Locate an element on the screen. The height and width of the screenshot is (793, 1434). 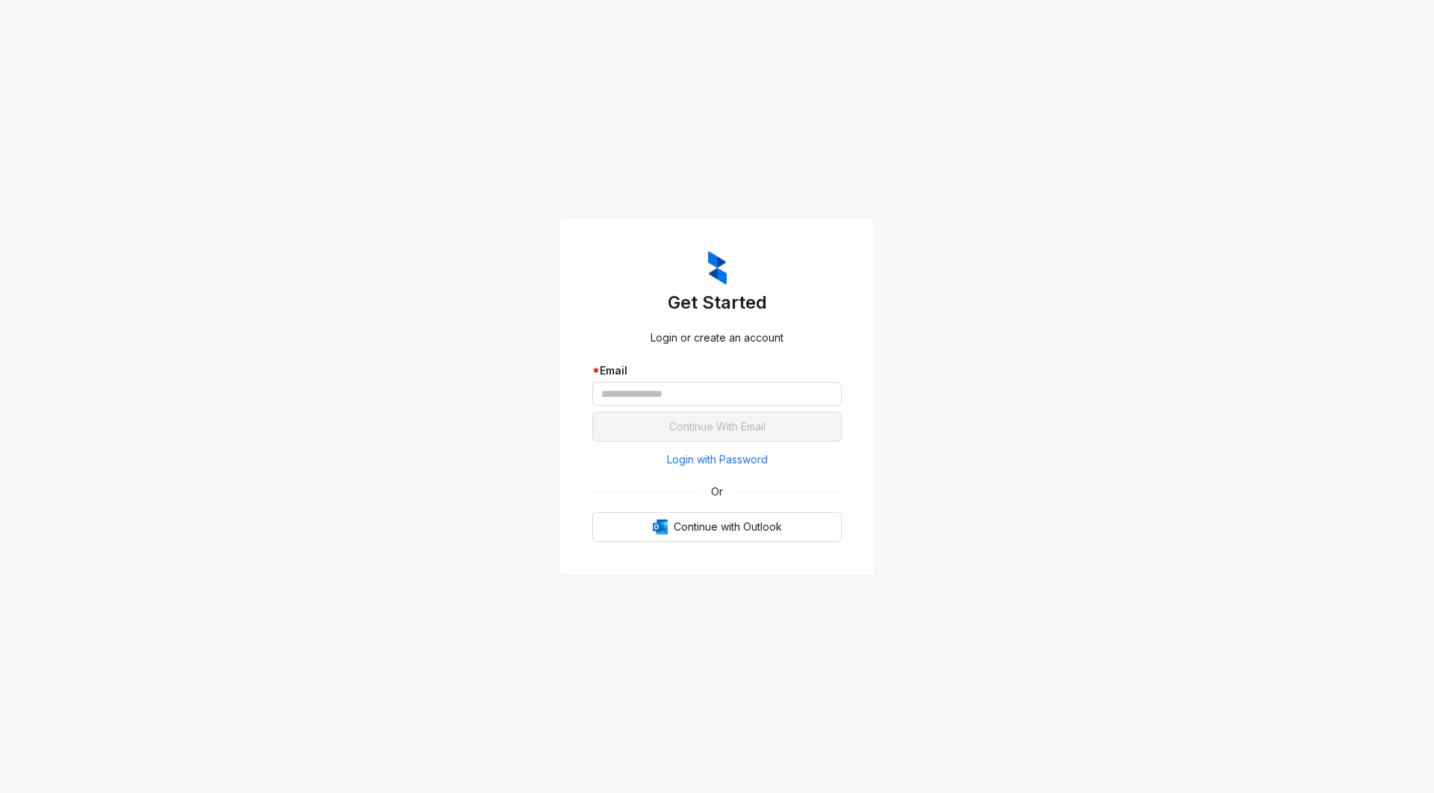
h3: Get Started is located at coordinates (717, 303).